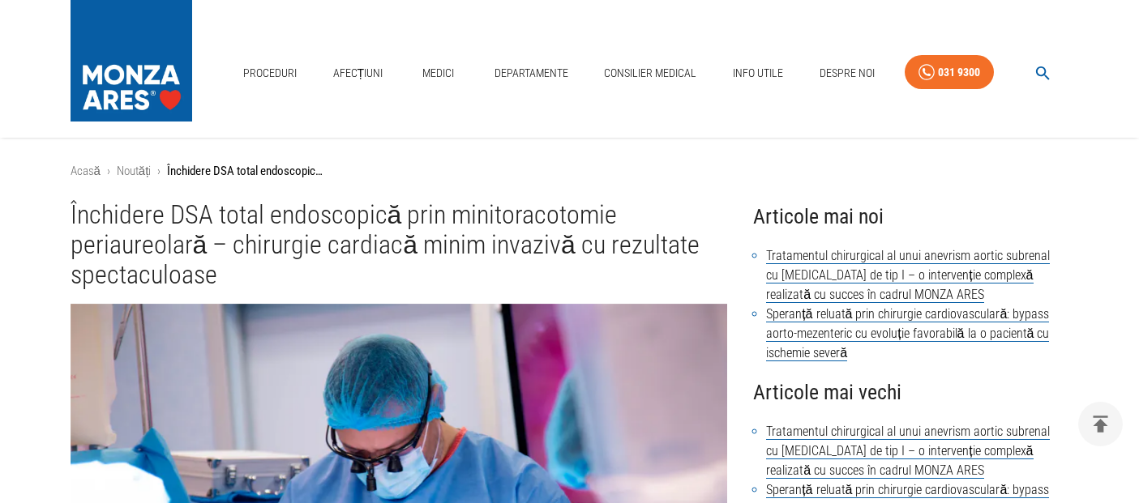  What do you see at coordinates (85, 171) in the screenshot?
I see `a: Acasă` at bounding box center [85, 171].